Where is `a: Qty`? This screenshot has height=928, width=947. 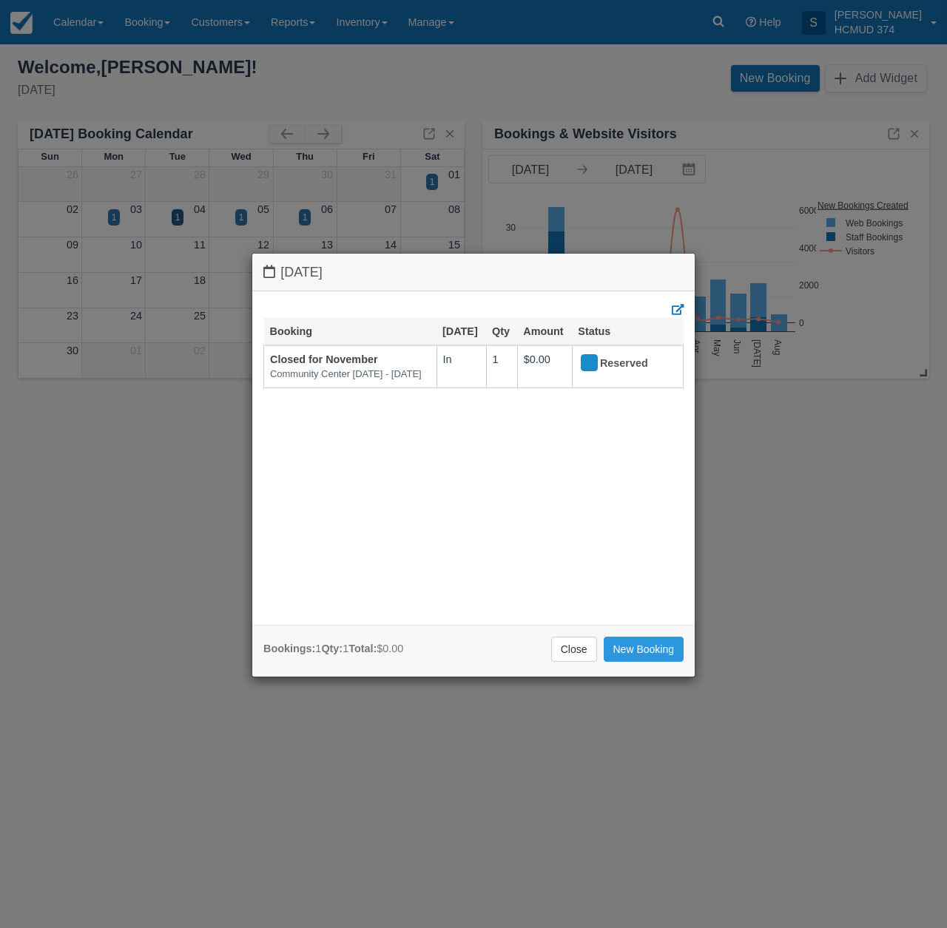
a: Qty is located at coordinates (501, 331).